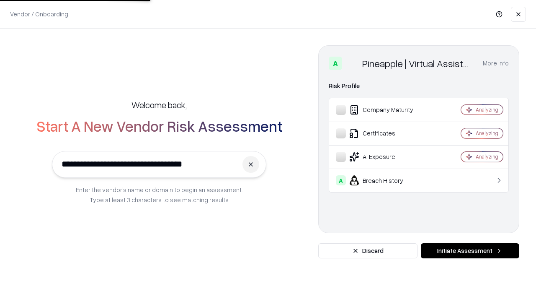  I want to click on h5: Welcome back,, so click(159, 105).